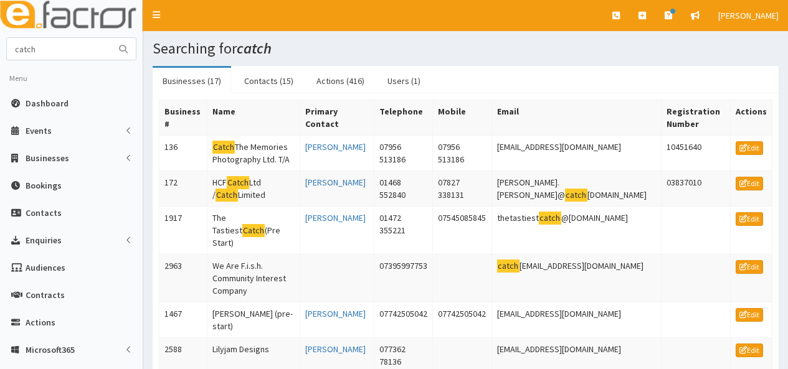  I want to click on td: 1917, so click(183, 230).